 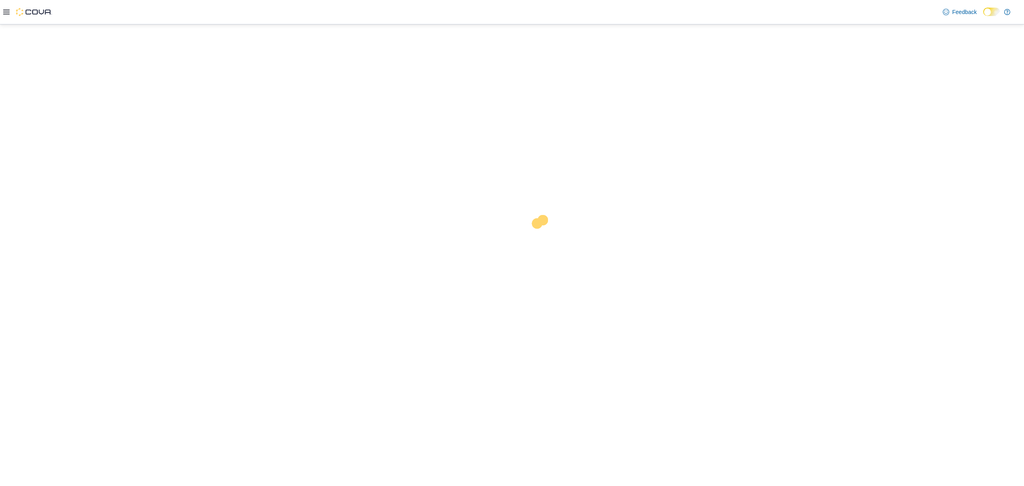 What do you see at coordinates (965, 12) in the screenshot?
I see `span: Feedback` at bounding box center [965, 12].